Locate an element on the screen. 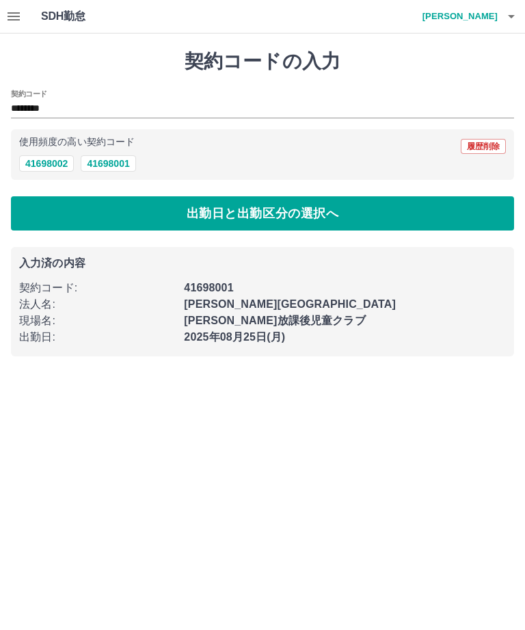 Image resolution: width=525 pixels, height=630 pixels. b: 2025年08月25日(月) is located at coordinates (235, 336).